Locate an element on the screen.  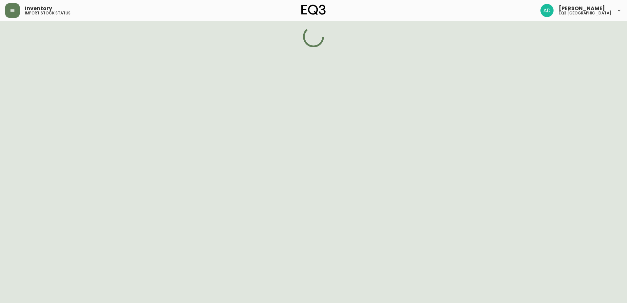
h5: import stock status is located at coordinates (48, 13).